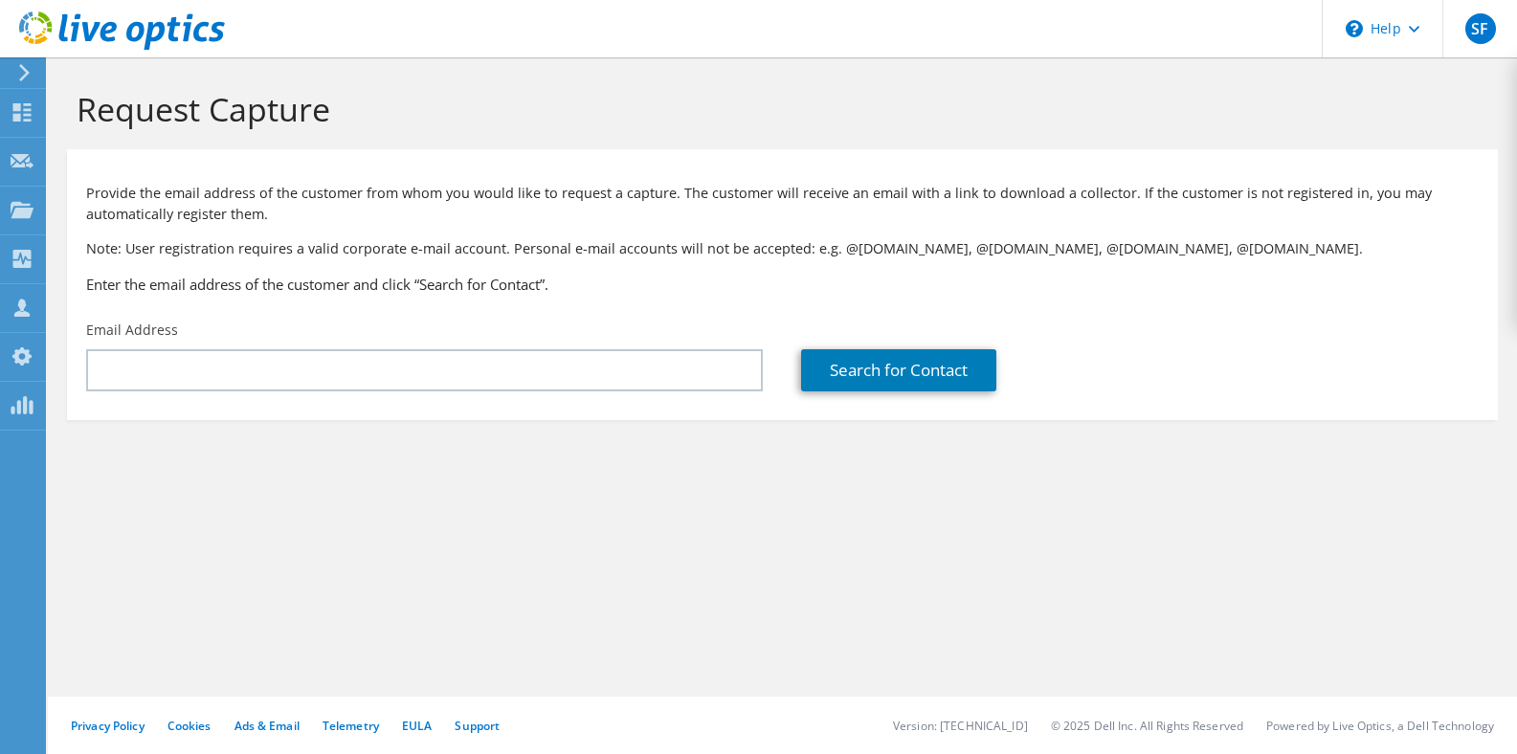 The width and height of the screenshot is (1517, 754). Describe the element at coordinates (777, 109) in the screenshot. I see `h1: Request Capture` at that location.